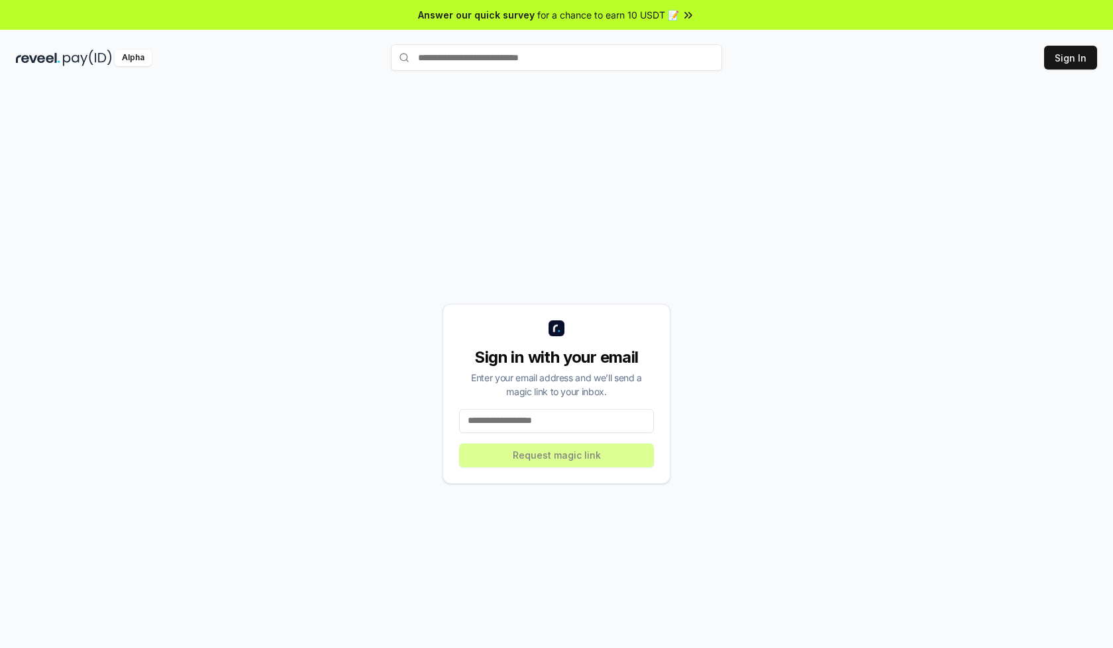 The image size is (1113, 648). What do you see at coordinates (38, 58) in the screenshot?
I see `img: reveel_dark` at bounding box center [38, 58].